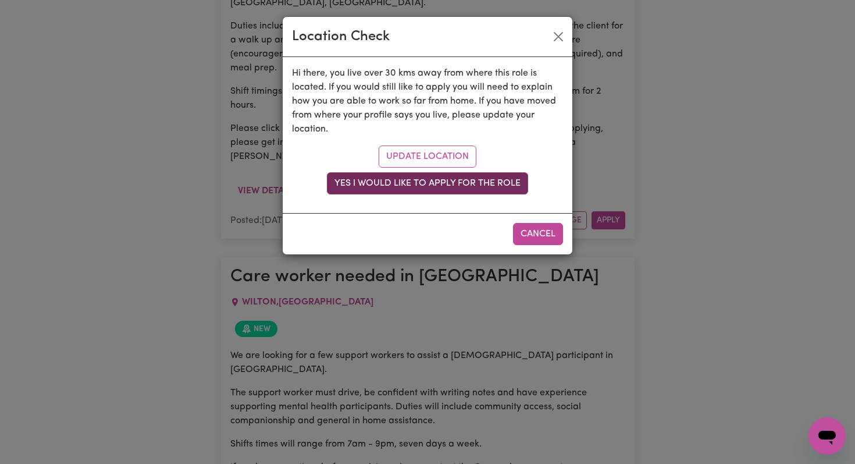  Describe the element at coordinates (428, 101) in the screenshot. I see `p: Hi there, you live over 30 kms away from where this role is located. If you would still like to a...` at that location.